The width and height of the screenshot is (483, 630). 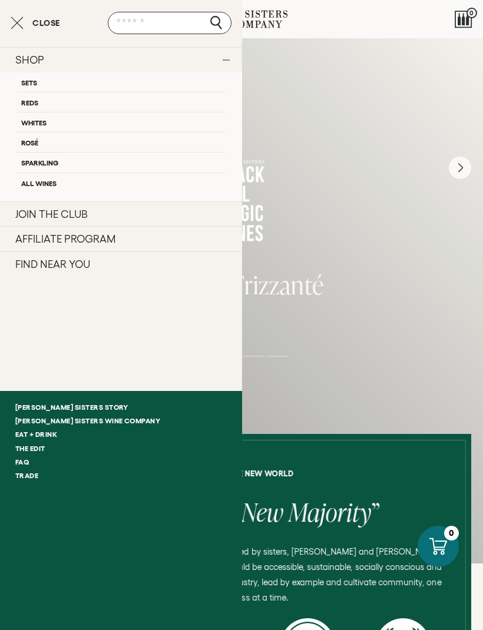 I want to click on span: Frizzanté, so click(x=277, y=285).